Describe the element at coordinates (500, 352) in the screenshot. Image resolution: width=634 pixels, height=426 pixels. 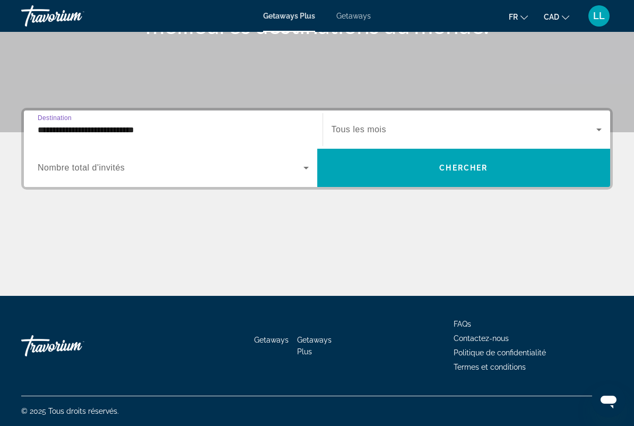
I see `a: Politique de confidentialité` at that location.